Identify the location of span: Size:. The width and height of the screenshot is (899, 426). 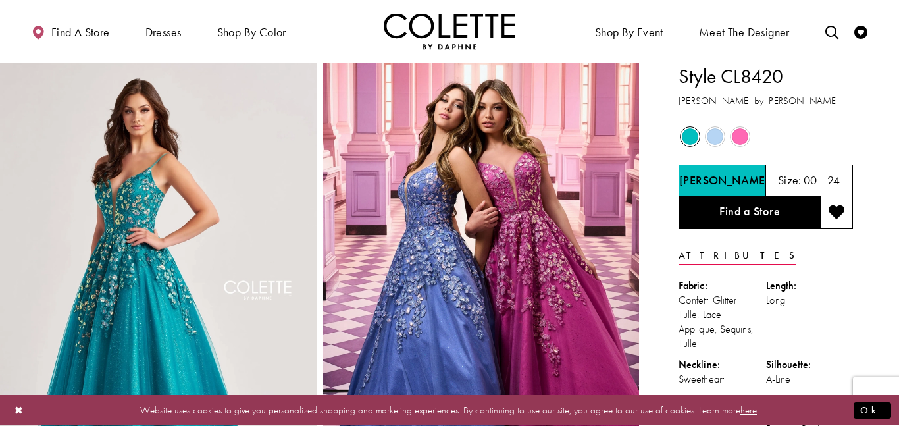
(790, 180).